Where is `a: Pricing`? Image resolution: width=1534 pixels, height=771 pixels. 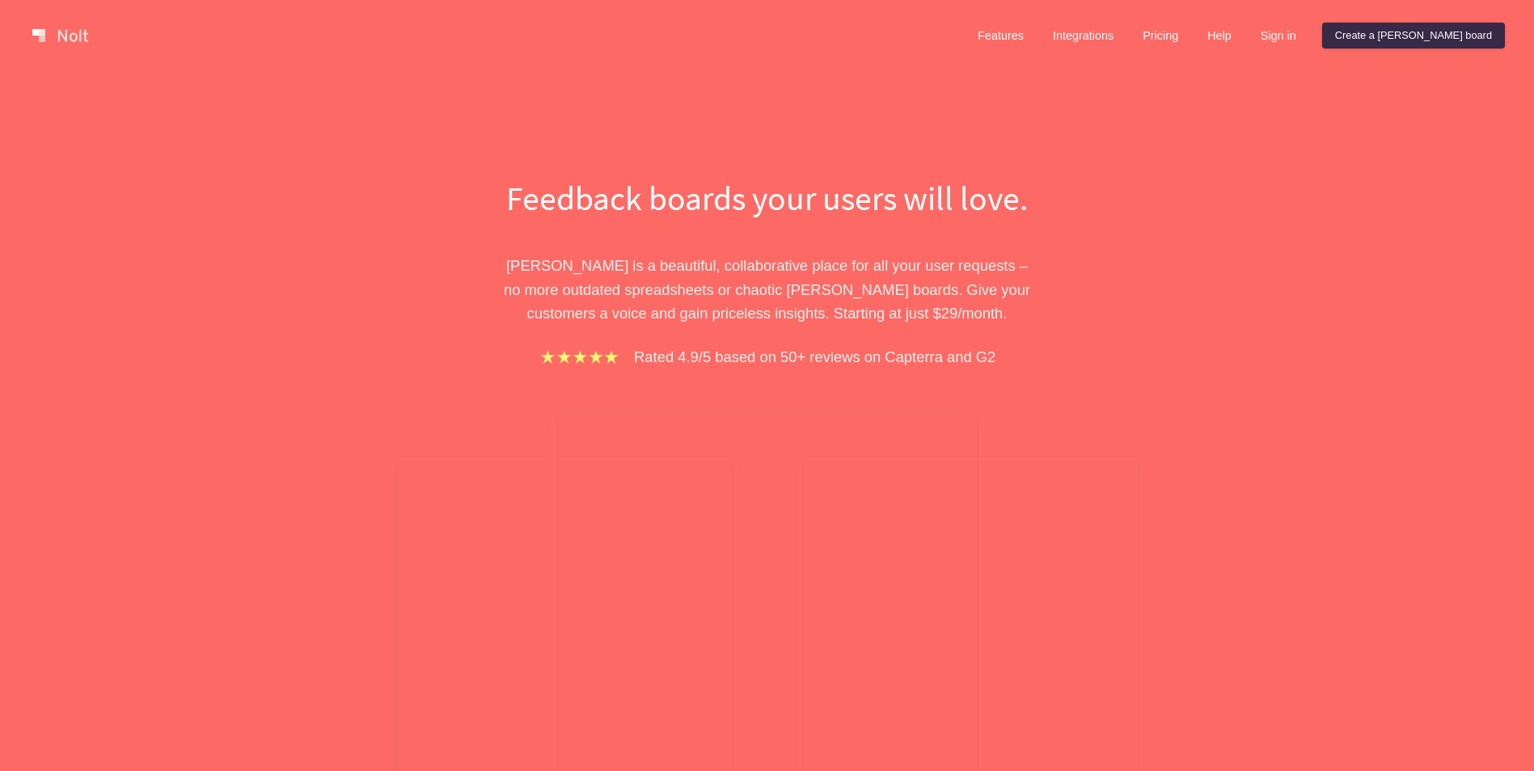
a: Pricing is located at coordinates (1160, 36).